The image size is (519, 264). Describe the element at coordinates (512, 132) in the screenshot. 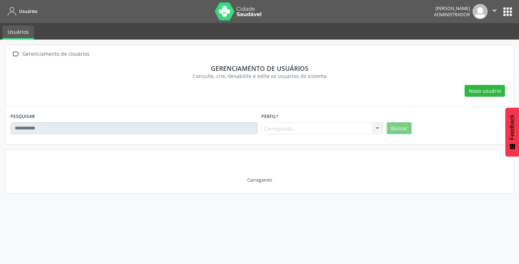

I see `button: Feedback - Mostrar pesquisa` at that location.